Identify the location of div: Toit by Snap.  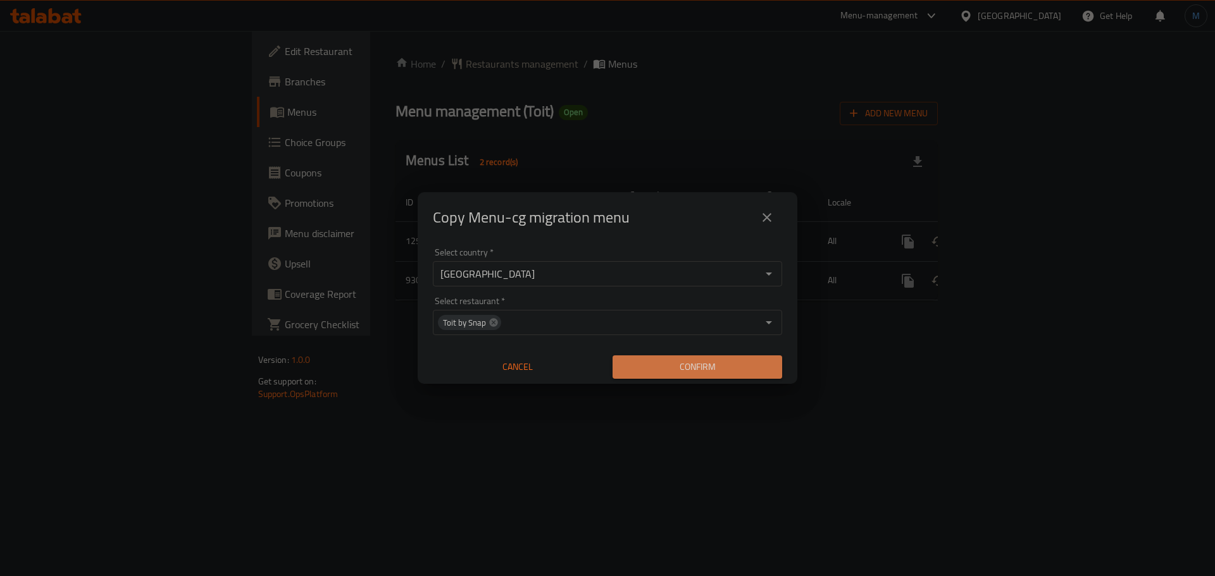
(469, 323).